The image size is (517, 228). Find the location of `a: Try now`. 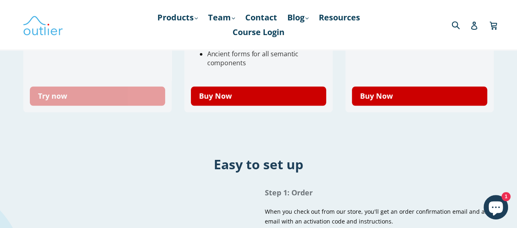

a: Try now is located at coordinates (98, 96).